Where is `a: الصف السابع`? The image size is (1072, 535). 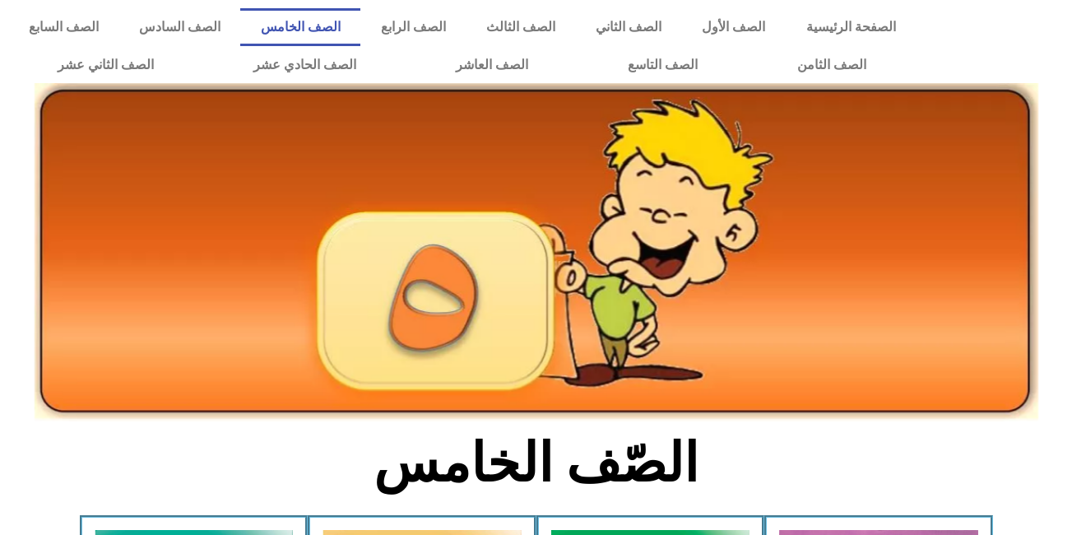 a: الصف السابع is located at coordinates (63, 27).